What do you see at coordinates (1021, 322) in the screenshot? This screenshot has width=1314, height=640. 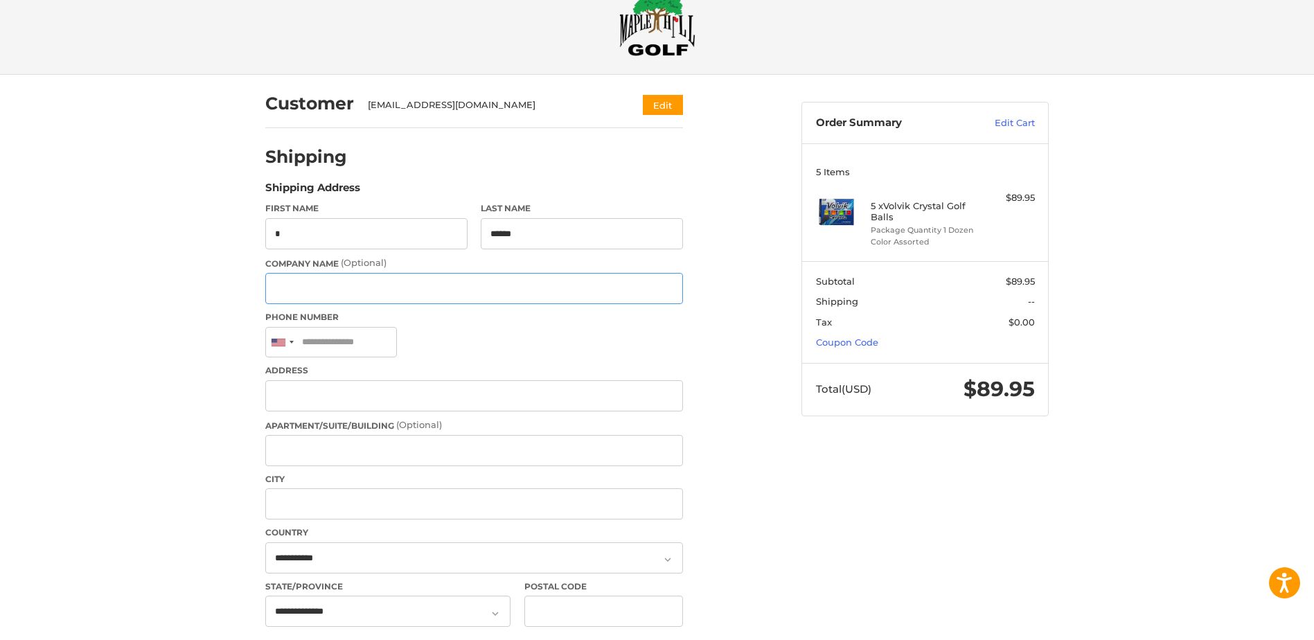 I see `span: $0.00` at bounding box center [1021, 322].